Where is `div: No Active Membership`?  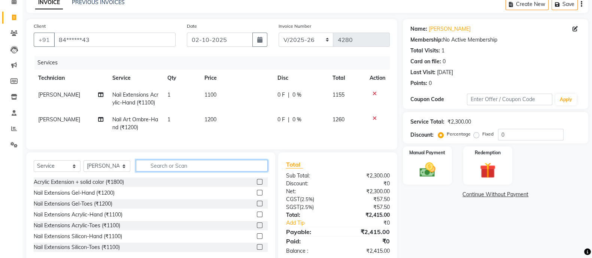 div: No Active Membership is located at coordinates (495, 40).